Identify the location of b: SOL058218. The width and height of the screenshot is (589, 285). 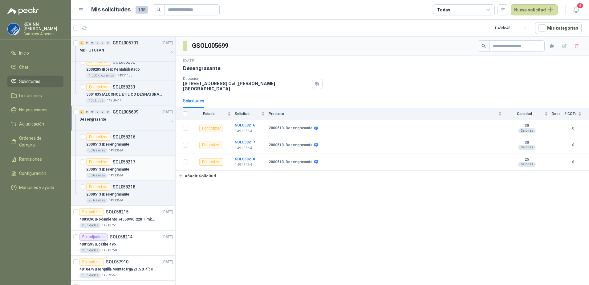
(245, 159).